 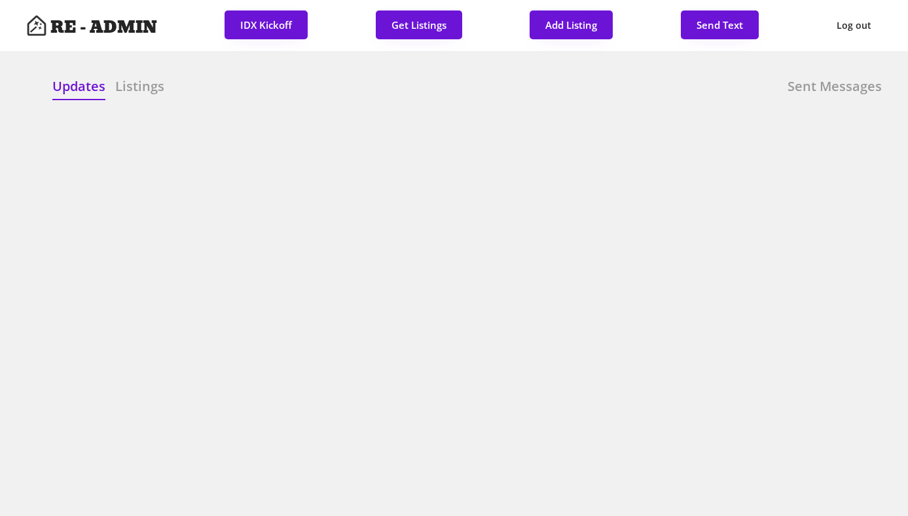 What do you see at coordinates (571, 25) in the screenshot?
I see `button: Add Listing` at bounding box center [571, 25].